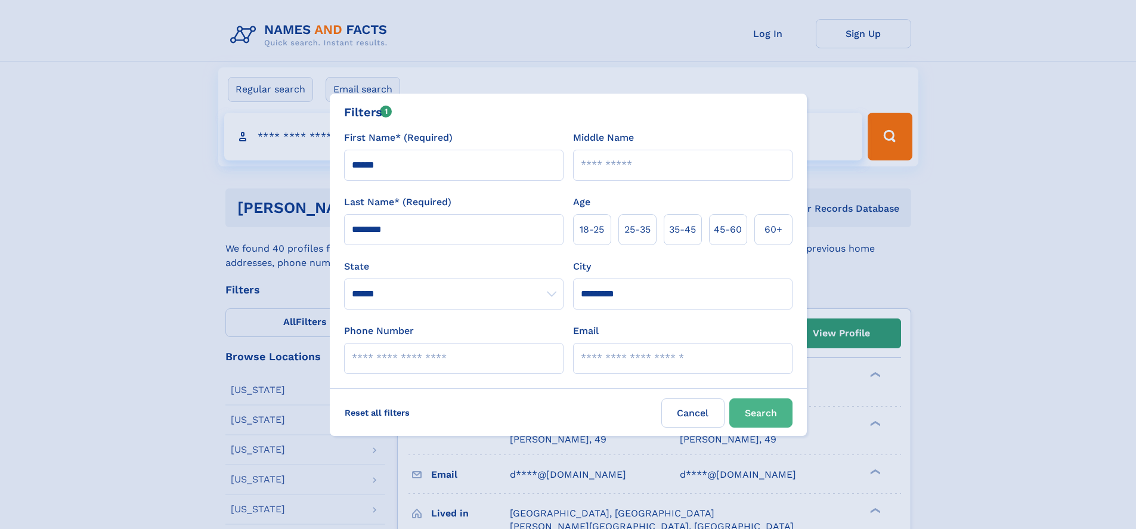  I want to click on label: State, so click(454, 267).